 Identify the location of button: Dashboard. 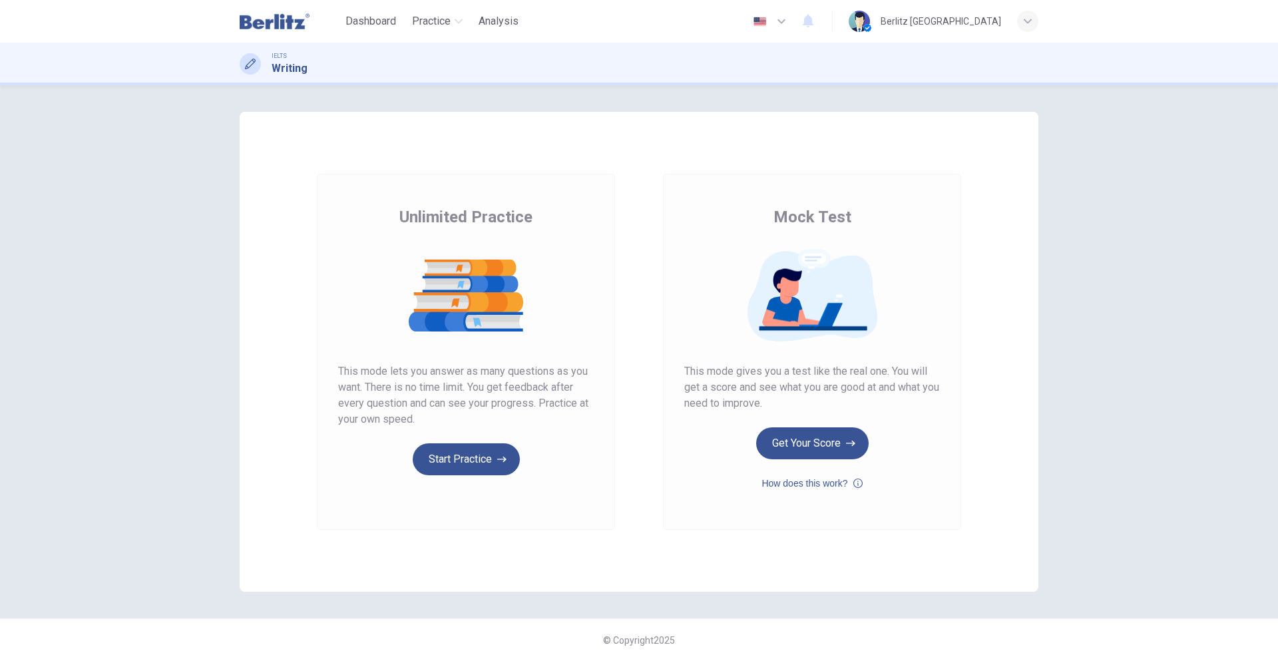
(371, 21).